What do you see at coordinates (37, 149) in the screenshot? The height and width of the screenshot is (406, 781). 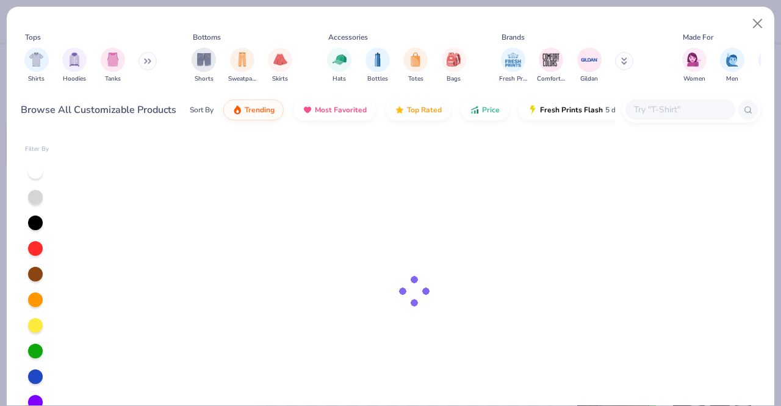 I see `div: Filter By` at bounding box center [37, 149].